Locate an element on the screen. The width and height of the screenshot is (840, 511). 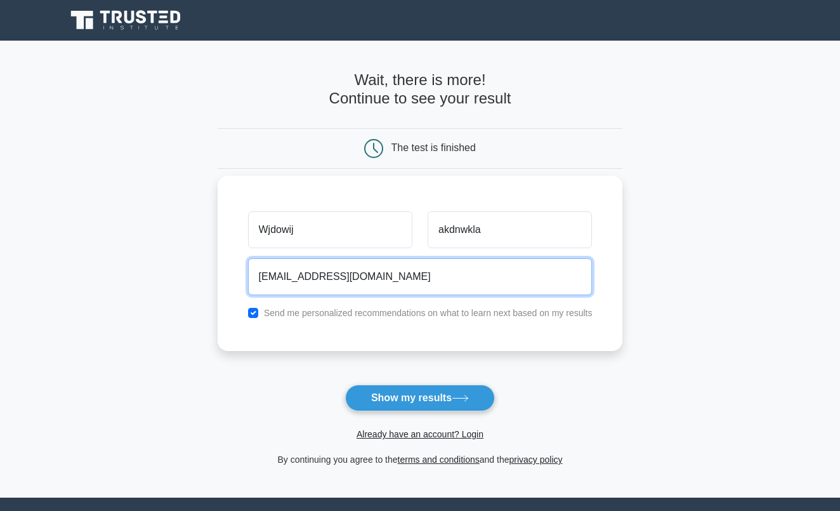
input: Last name is located at coordinates (509, 230).